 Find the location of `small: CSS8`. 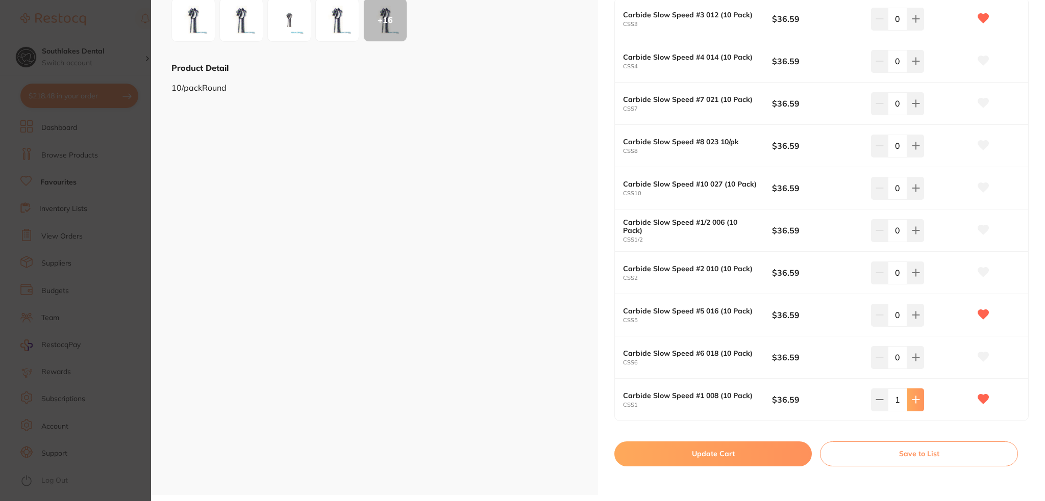

small: CSS8 is located at coordinates (697, 151).